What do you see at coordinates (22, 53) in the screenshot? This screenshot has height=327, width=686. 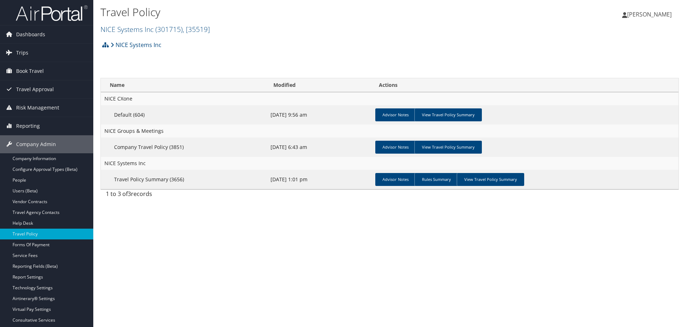 I see `span: Trips` at bounding box center [22, 53].